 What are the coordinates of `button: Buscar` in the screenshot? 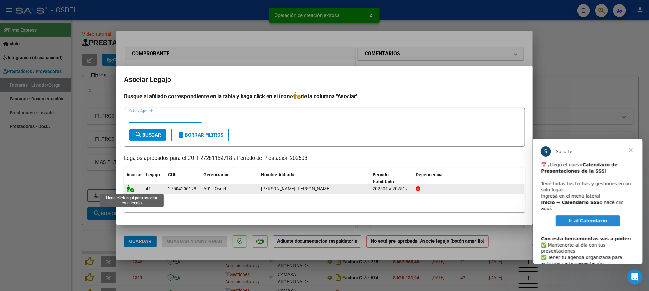 It's located at (148, 135).